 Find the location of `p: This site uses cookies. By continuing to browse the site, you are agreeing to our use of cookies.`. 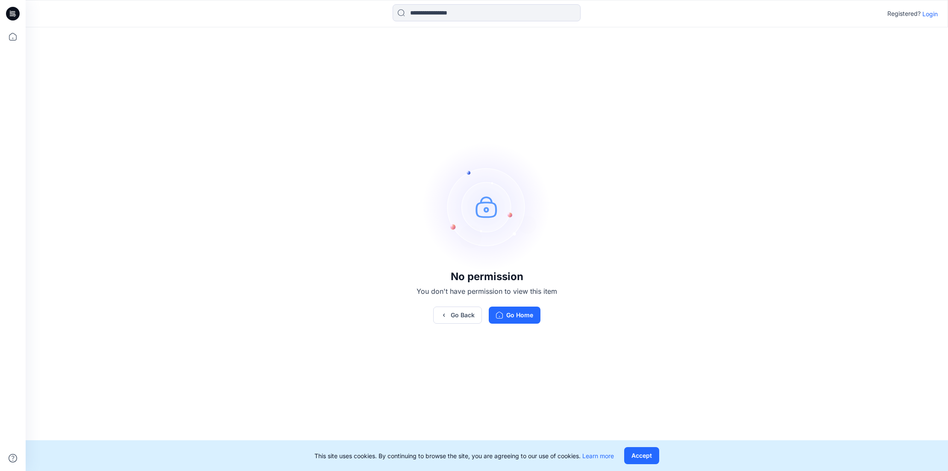

p: This site uses cookies. By continuing to browse the site, you are agreeing to our use of cookies. is located at coordinates (464, 456).